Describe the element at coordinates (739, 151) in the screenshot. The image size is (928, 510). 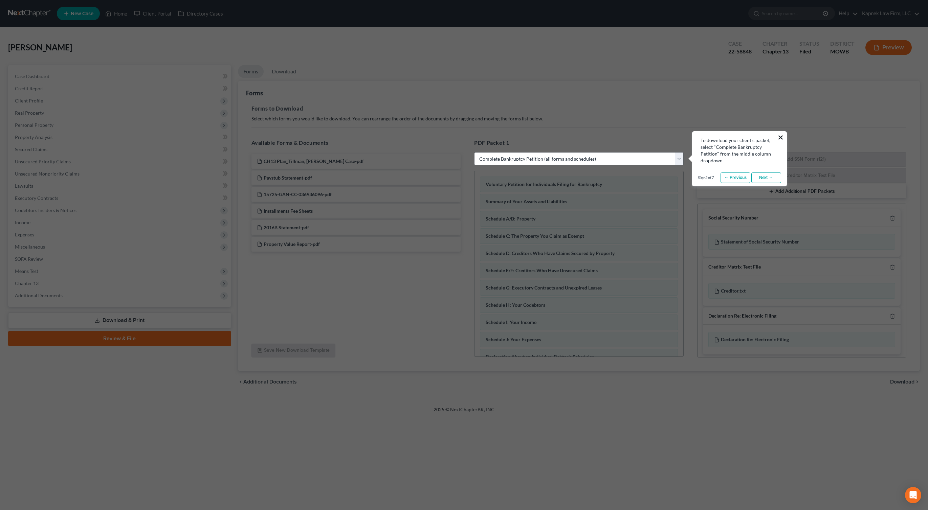
I see `div: To download your client's packet, select "Complete Bankruptcy Petition" from the middle column dr...` at that location.